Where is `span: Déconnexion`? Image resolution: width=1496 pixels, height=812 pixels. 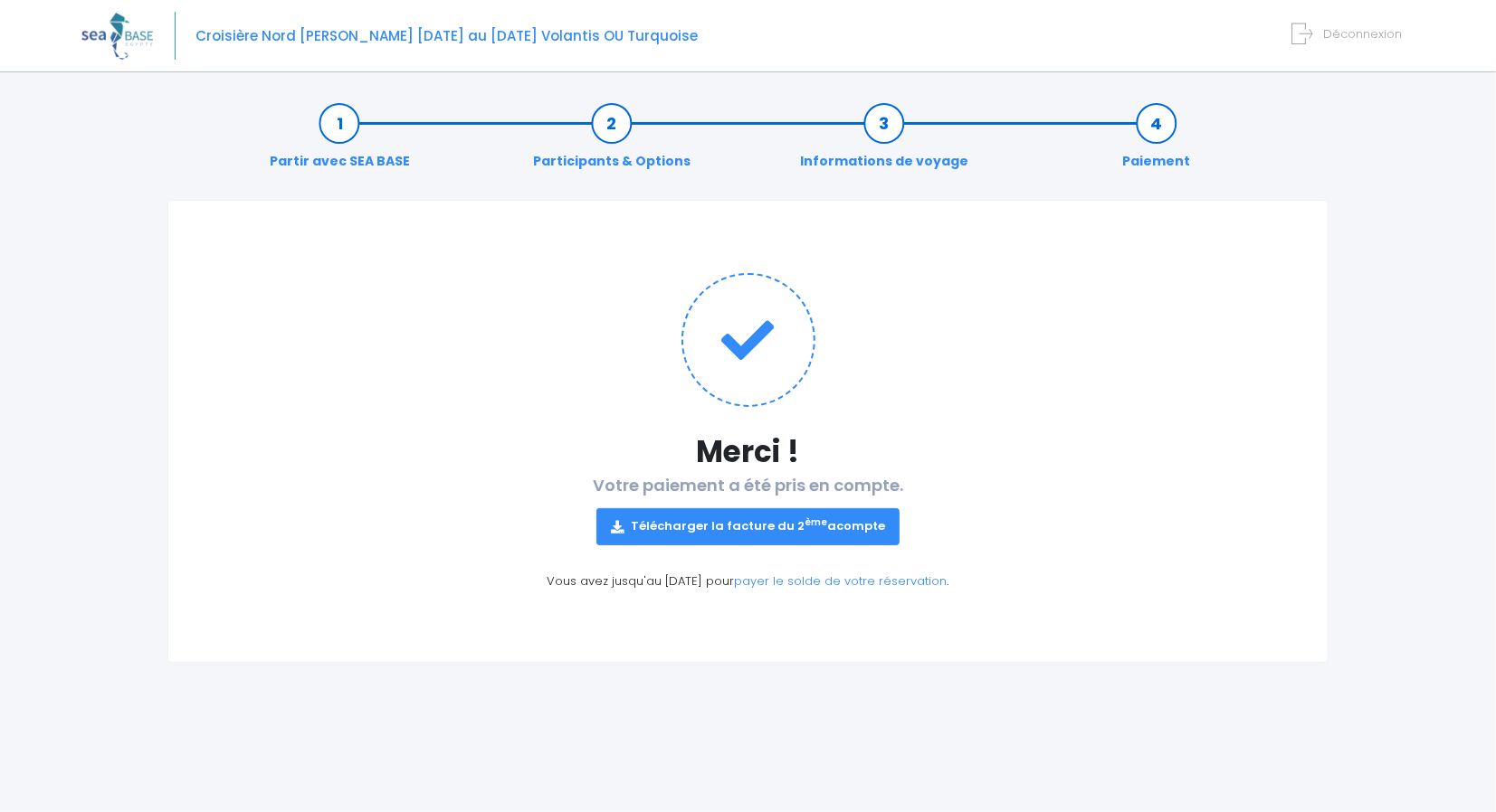
span: Déconnexion is located at coordinates (1362, 34).